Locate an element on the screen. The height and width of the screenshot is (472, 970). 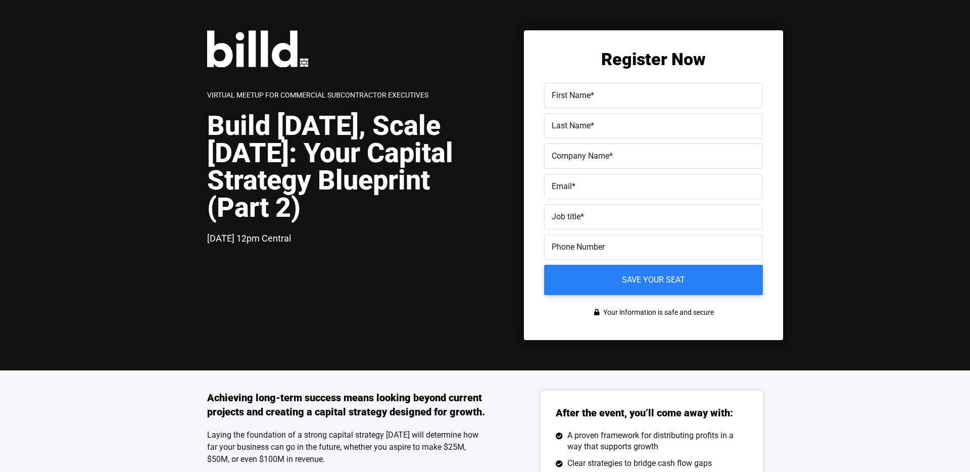
span: A proven framework for distributing profits in a way that supports growth is located at coordinates (656, 441).